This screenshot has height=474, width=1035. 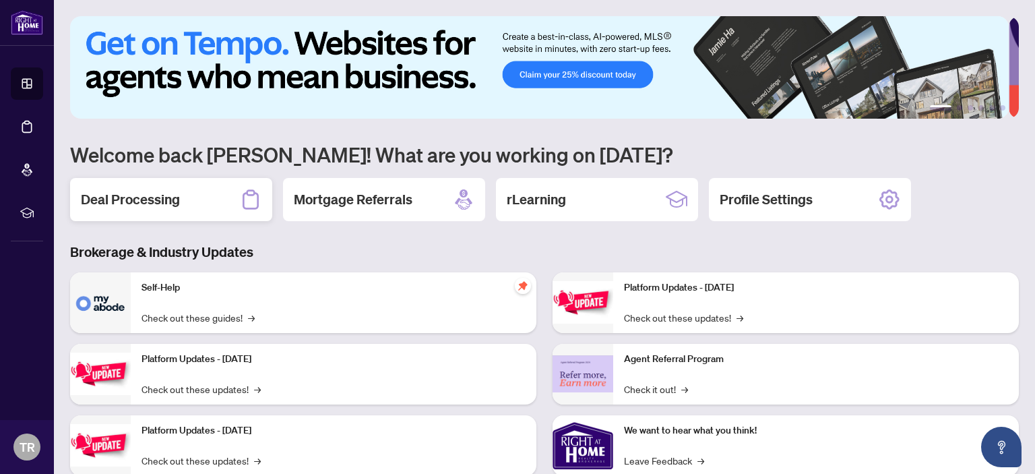 What do you see at coordinates (1003, 108) in the screenshot?
I see `button: 6` at bounding box center [1003, 108].